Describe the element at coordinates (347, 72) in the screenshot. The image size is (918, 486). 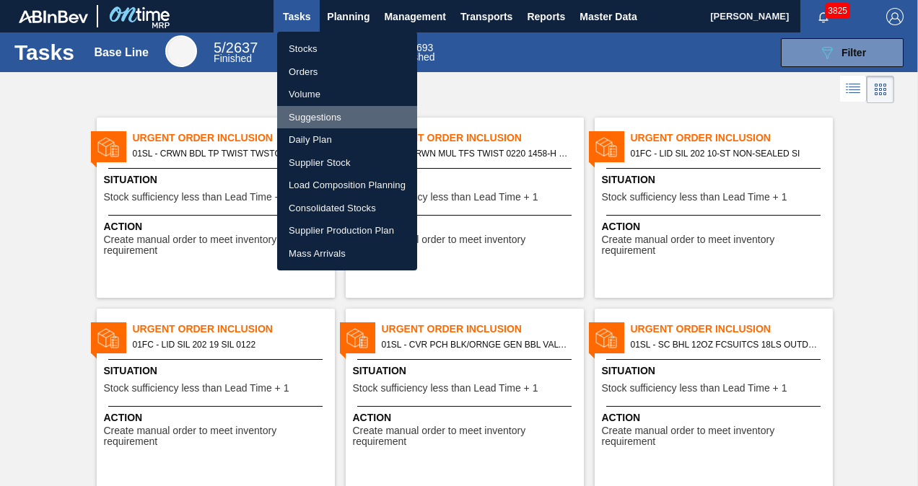
I see `a: Orders` at that location.